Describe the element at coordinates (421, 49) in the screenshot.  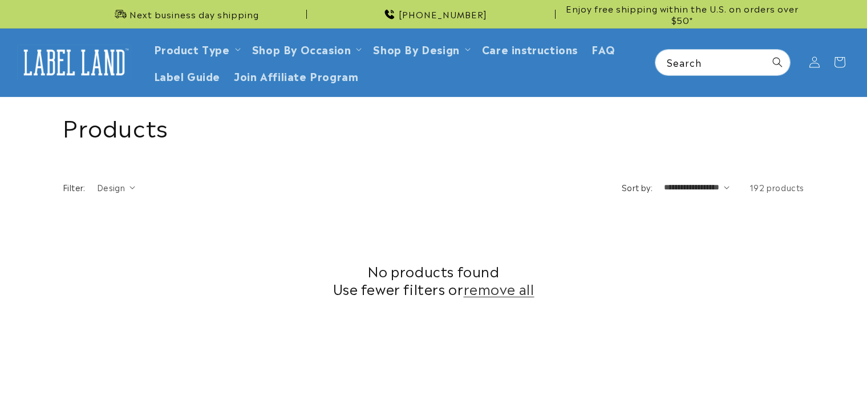
I see `summary: Shop By Design` at that location.